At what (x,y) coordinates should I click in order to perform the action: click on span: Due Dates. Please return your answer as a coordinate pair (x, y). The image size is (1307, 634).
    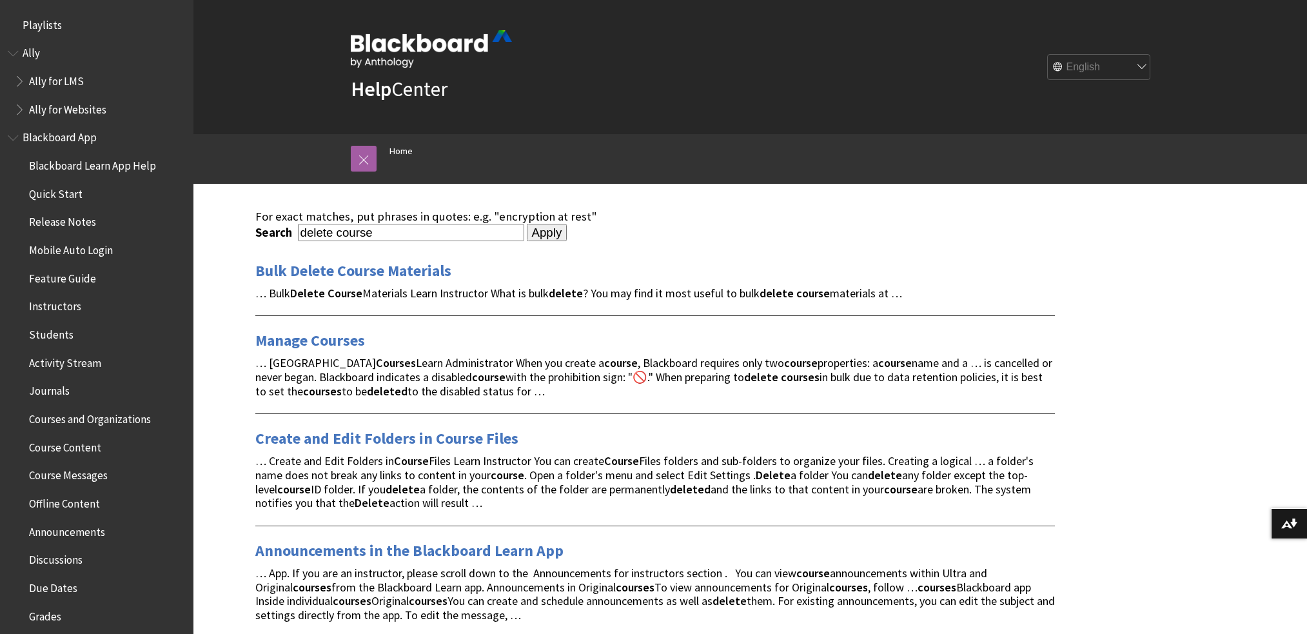
    Looking at the image, I should click on (53, 585).